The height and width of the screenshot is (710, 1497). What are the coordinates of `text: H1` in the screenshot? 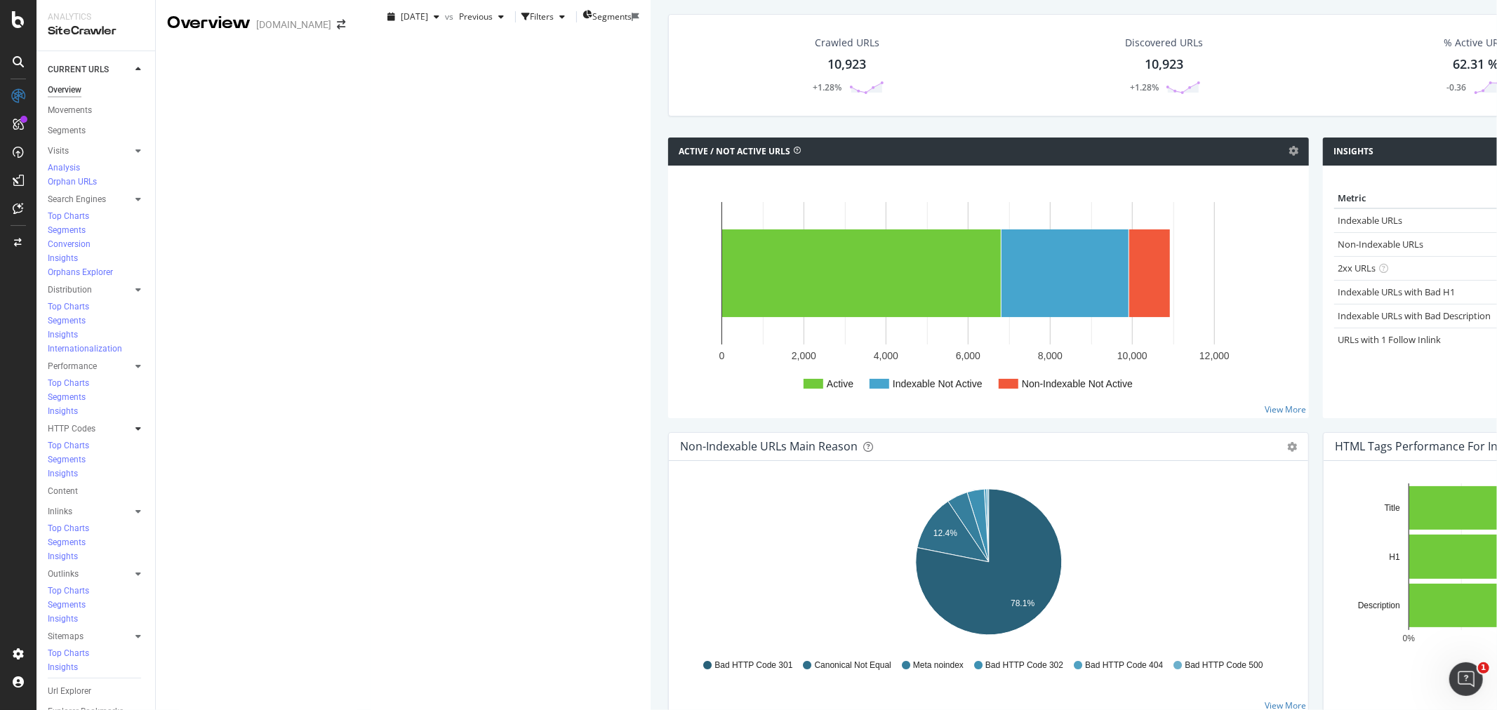 It's located at (1395, 556).